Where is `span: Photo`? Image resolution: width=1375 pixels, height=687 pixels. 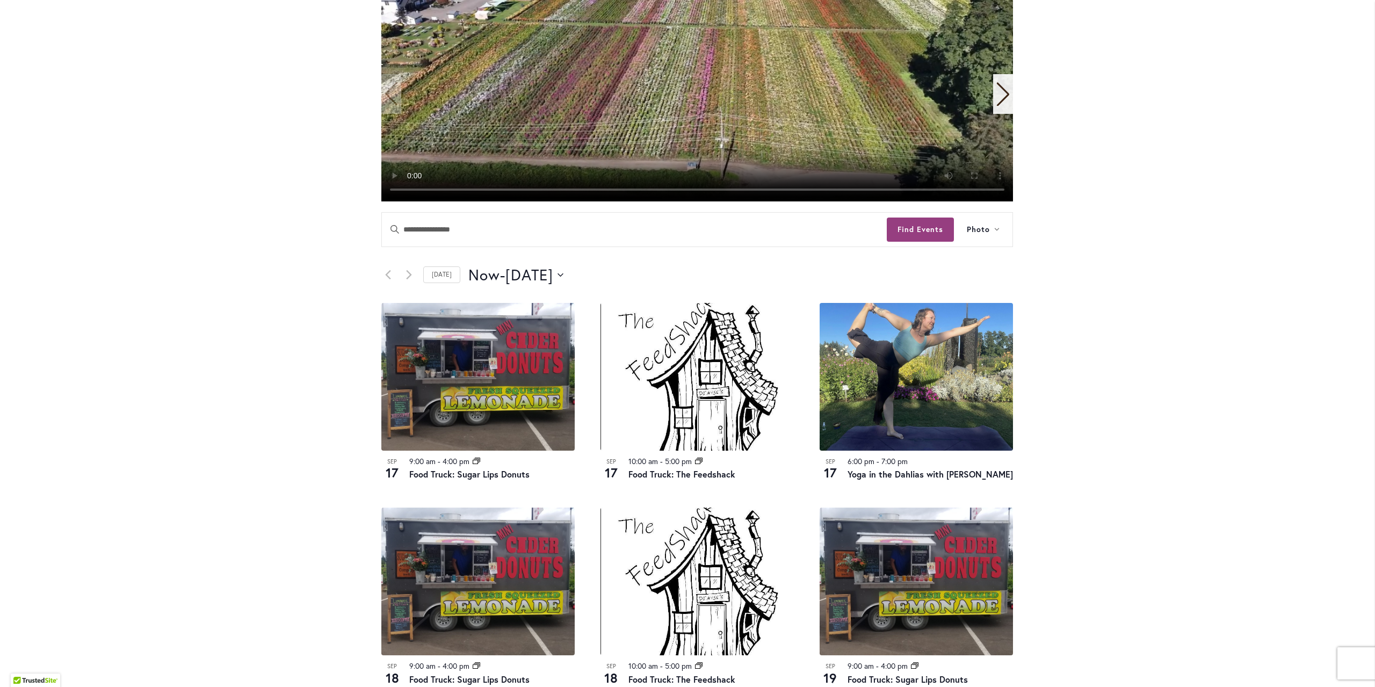 span: Photo is located at coordinates (978, 229).